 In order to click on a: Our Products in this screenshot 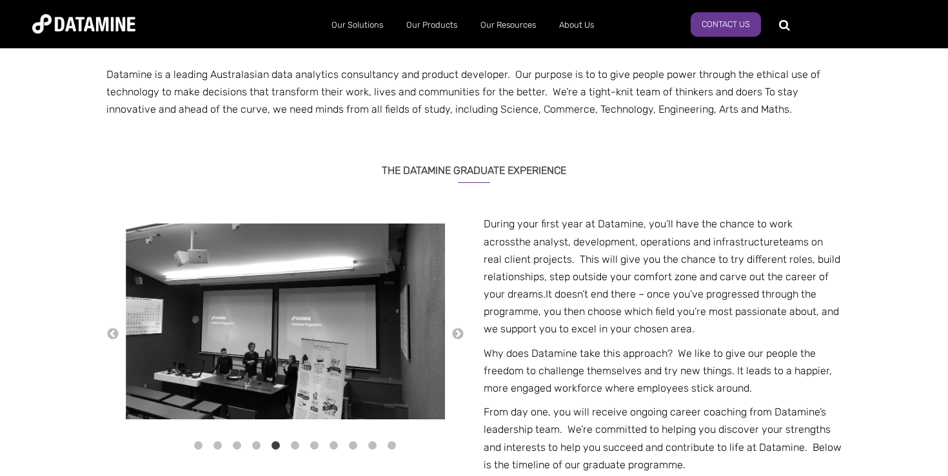, I will do `click(431, 25)`.